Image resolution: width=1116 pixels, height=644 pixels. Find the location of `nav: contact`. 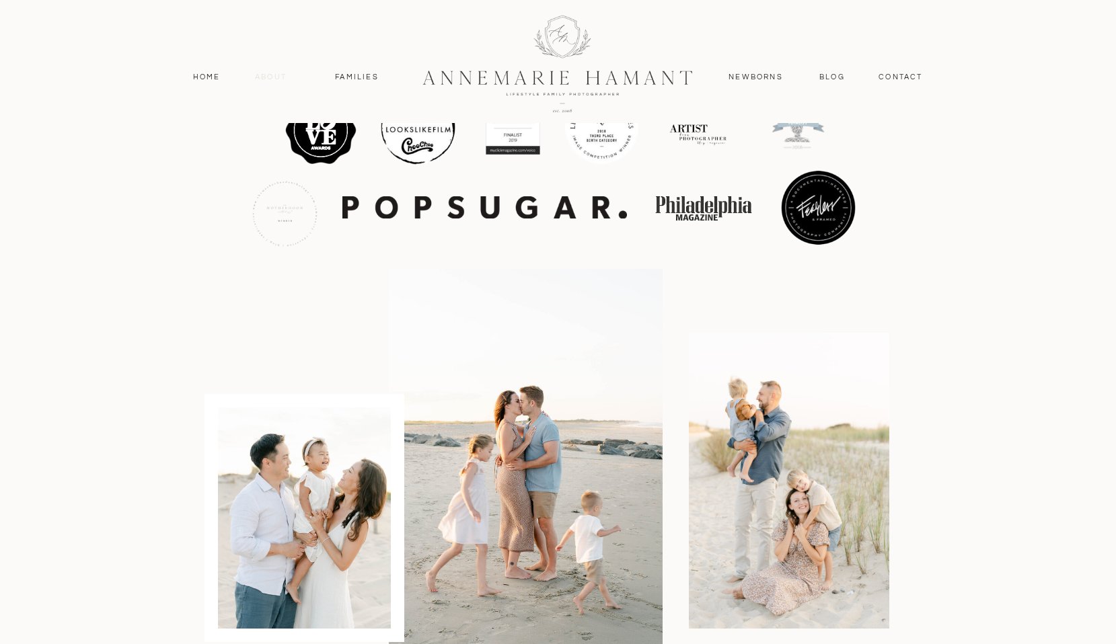

nav: contact is located at coordinates (900, 77).